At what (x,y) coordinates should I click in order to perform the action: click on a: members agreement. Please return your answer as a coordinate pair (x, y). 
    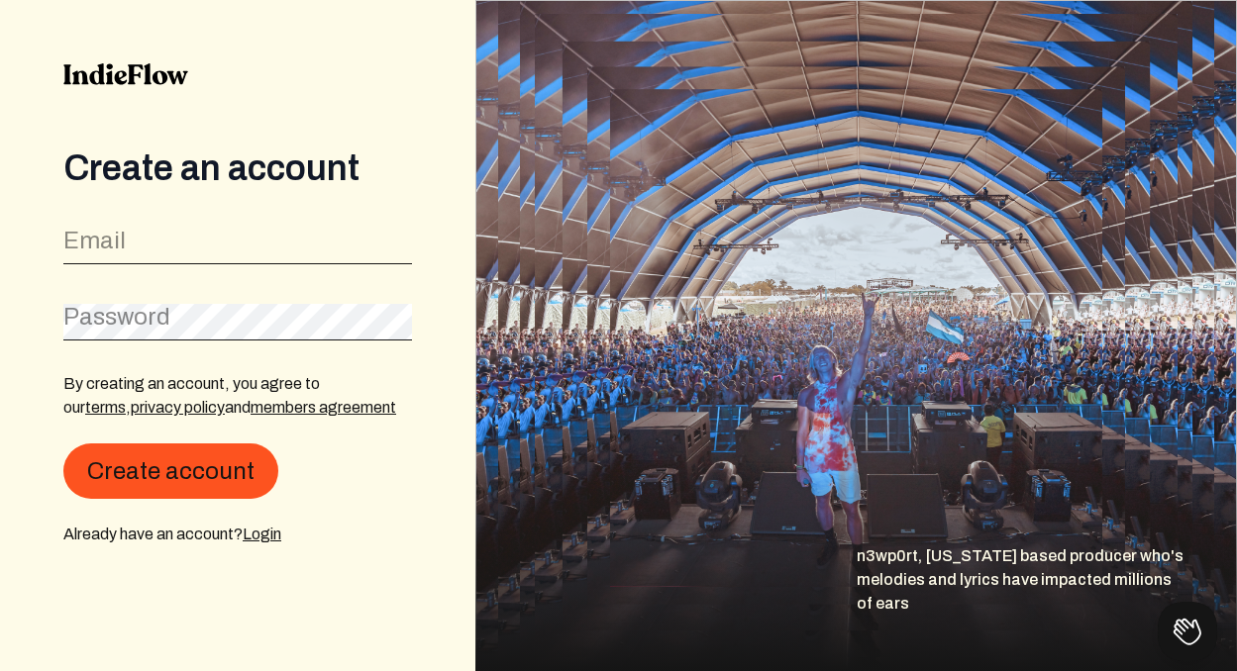
    Looking at the image, I should click on (323, 407).